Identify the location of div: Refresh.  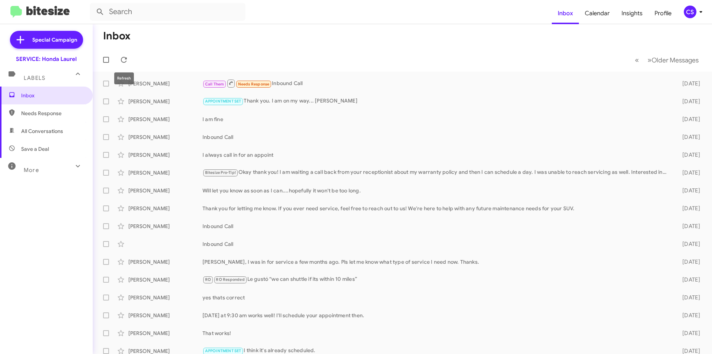
(124, 78).